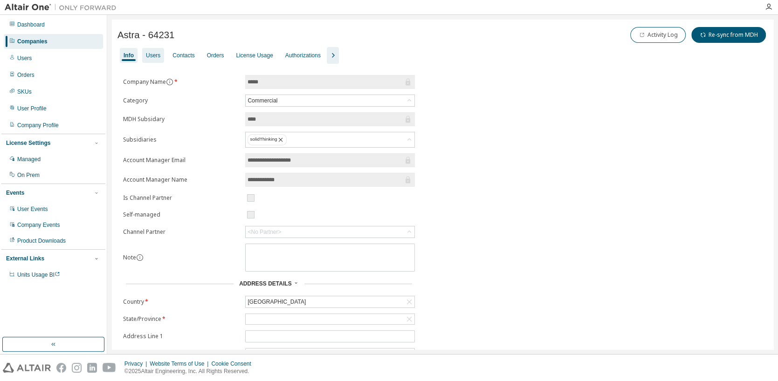  What do you see at coordinates (191, 372) in the screenshot?
I see `p: © 2025 Altair Engineering, Inc. All Rights Reserved.` at bounding box center [191, 372].